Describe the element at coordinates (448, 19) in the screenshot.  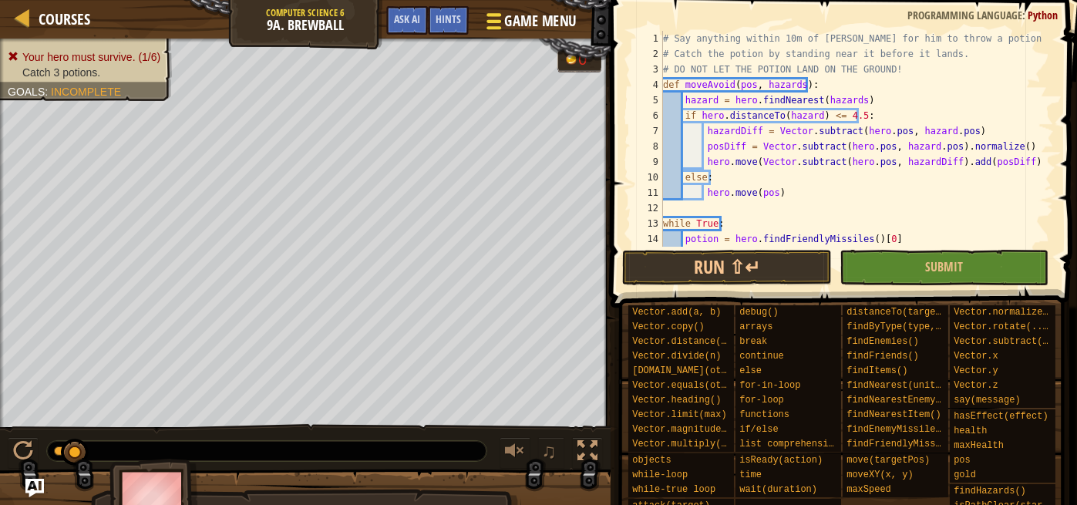
I see `span: Hints` at that location.